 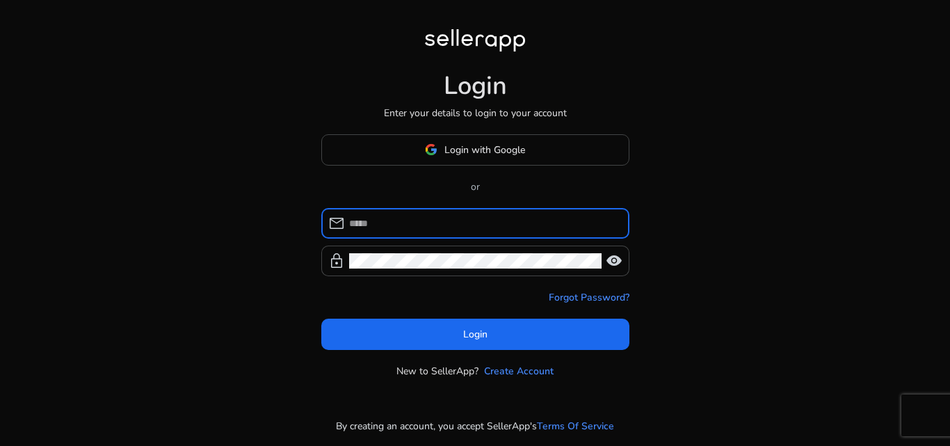 I want to click on span: lock, so click(x=337, y=261).